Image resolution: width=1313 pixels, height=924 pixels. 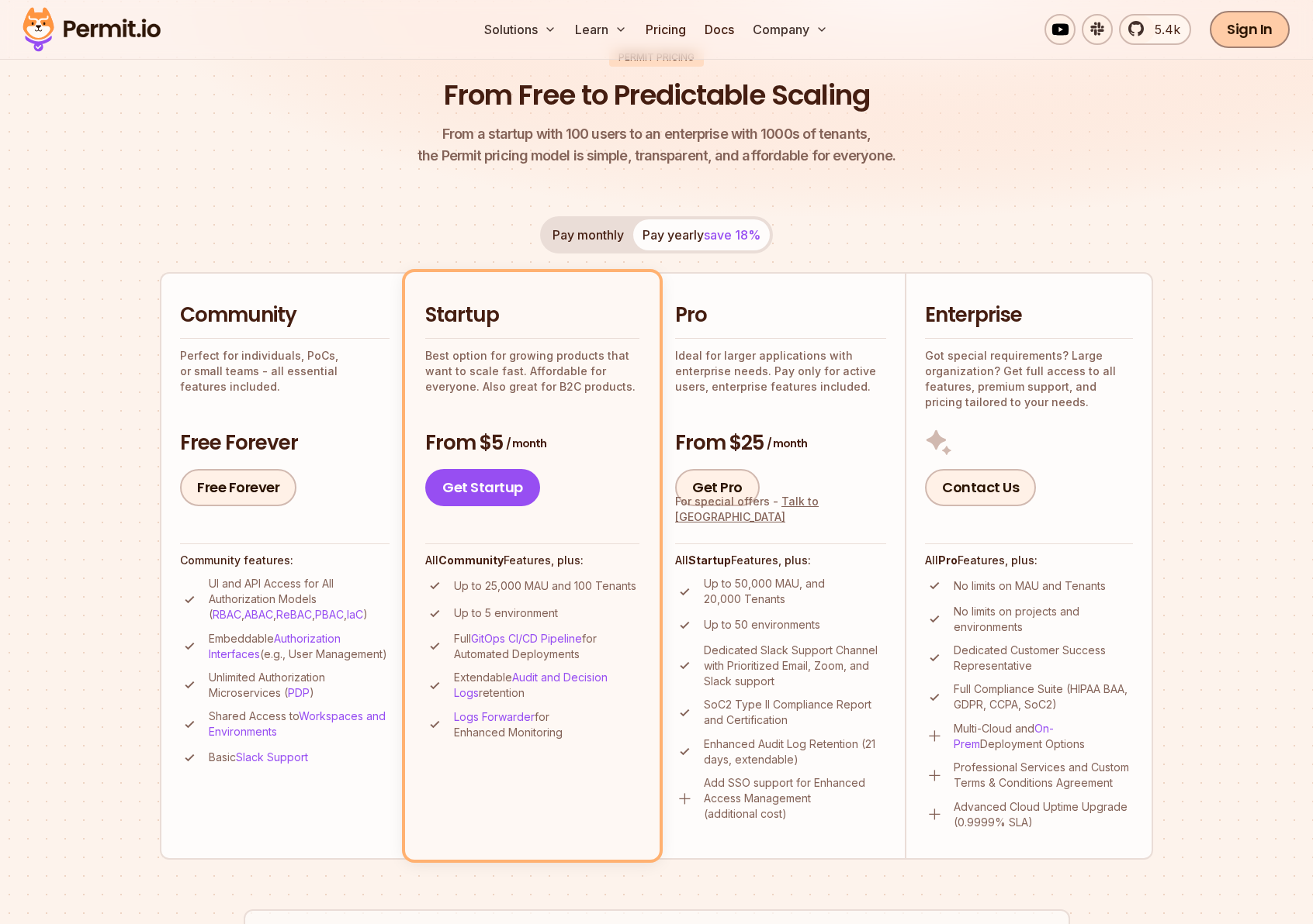 What do you see at coordinates (471, 560) in the screenshot?
I see `strong: Community` at bounding box center [471, 560].